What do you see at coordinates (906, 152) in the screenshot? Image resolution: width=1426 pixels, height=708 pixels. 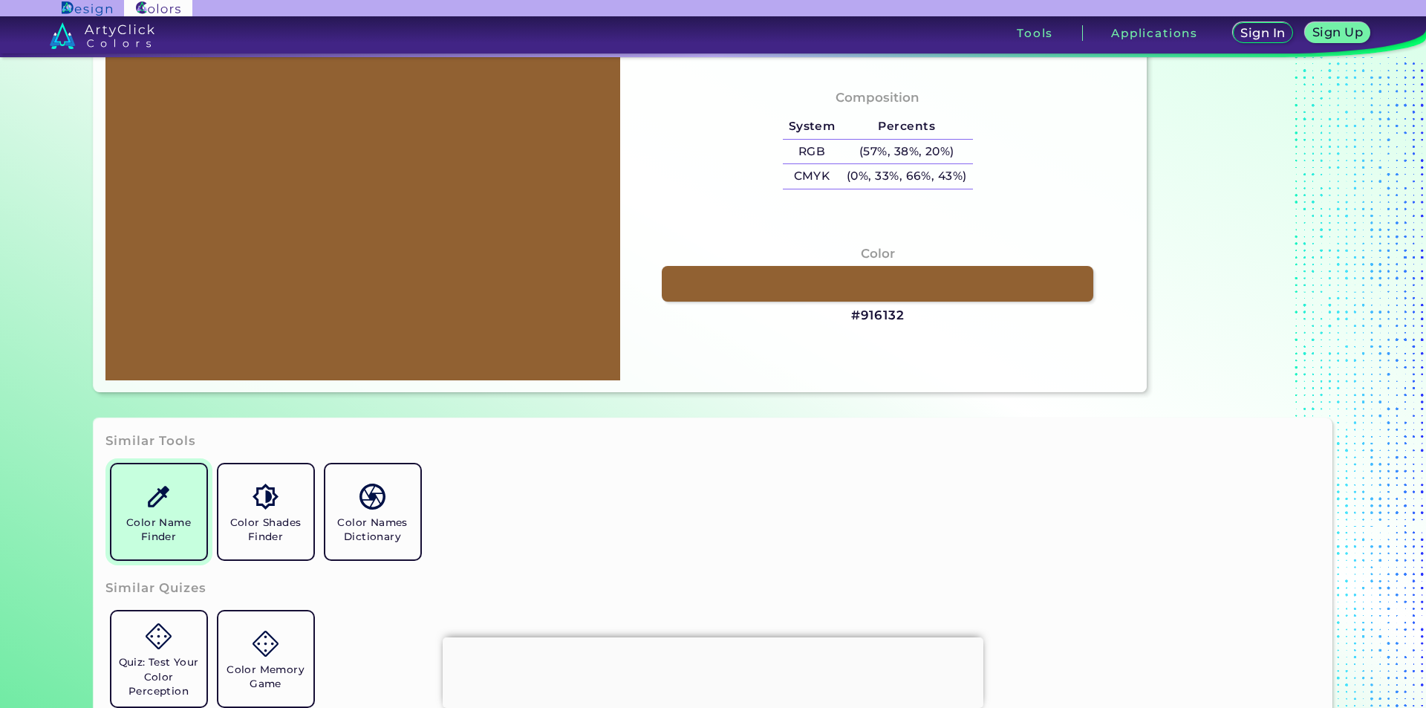 I see `h5: (57%, 38%, 20%)` at bounding box center [906, 152].